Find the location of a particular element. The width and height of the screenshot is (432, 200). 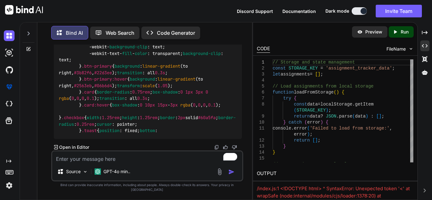

div: 11 is located at coordinates (261, 128).